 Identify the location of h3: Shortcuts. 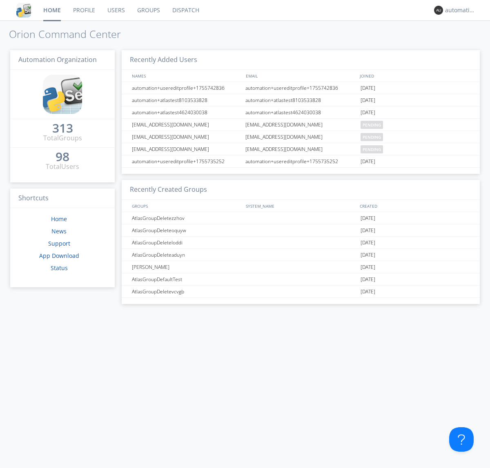
(62, 198).